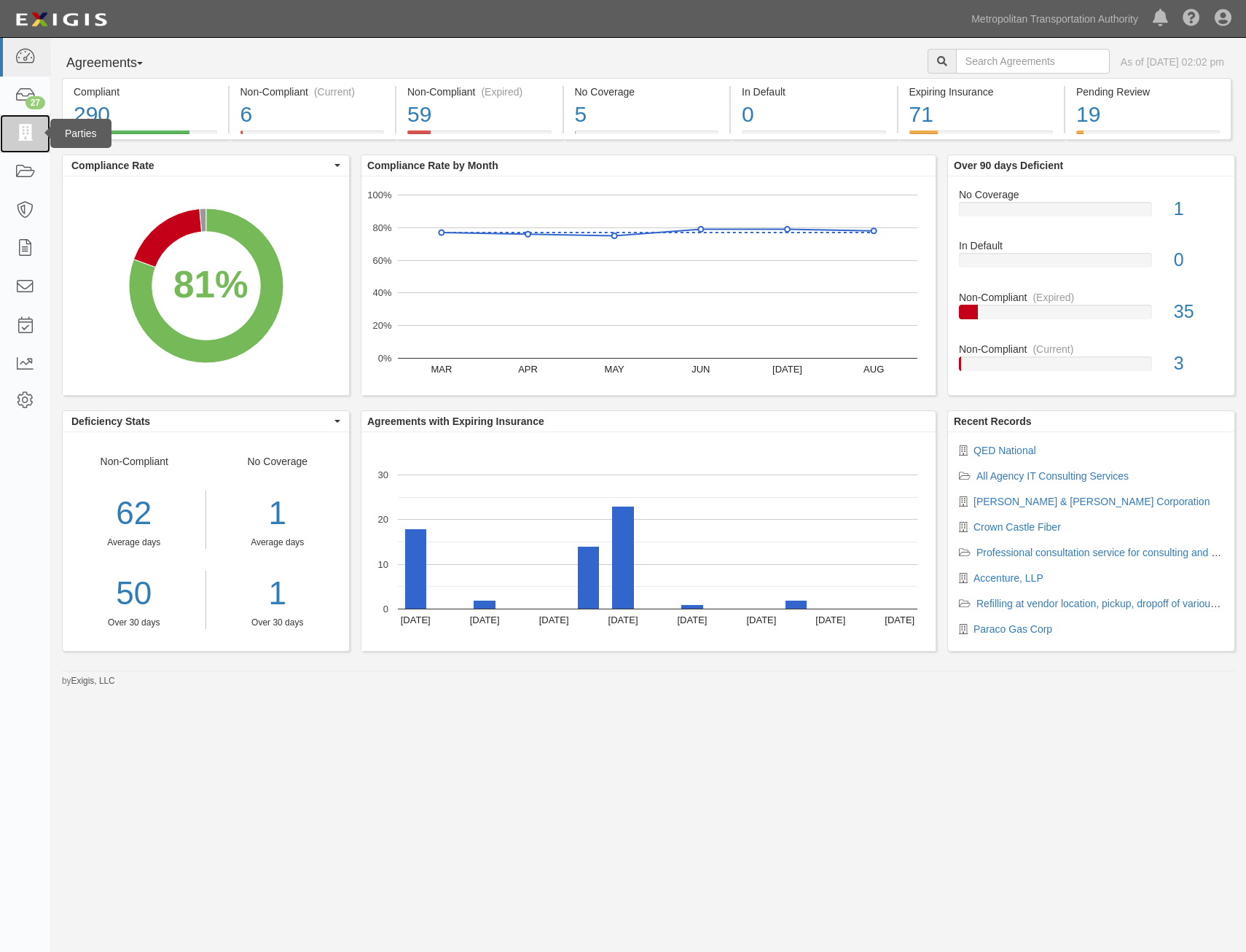 The image size is (1246, 952). What do you see at coordinates (1091, 316) in the screenshot?
I see `a: Non-Compliant(Expired)35` at bounding box center [1091, 316].